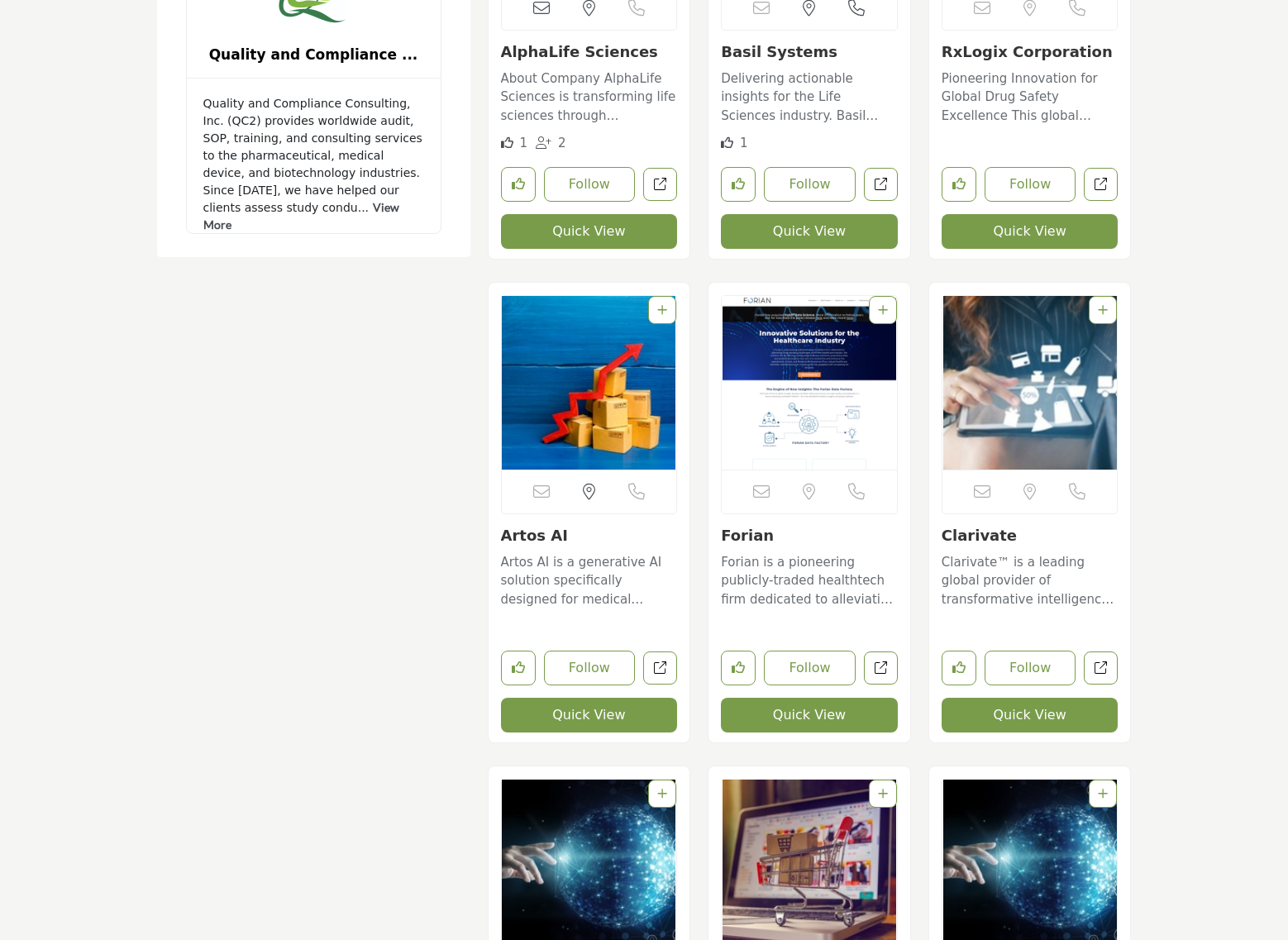 Image resolution: width=1288 pixels, height=940 pixels. What do you see at coordinates (809, 536) in the screenshot?
I see `h3: Forian` at bounding box center [809, 536].